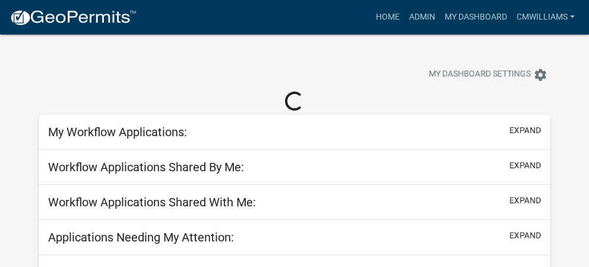 The height and width of the screenshot is (267, 589). Describe the element at coordinates (488, 74) in the screenshot. I see `button: My Dashboard Settingssettings` at that location.